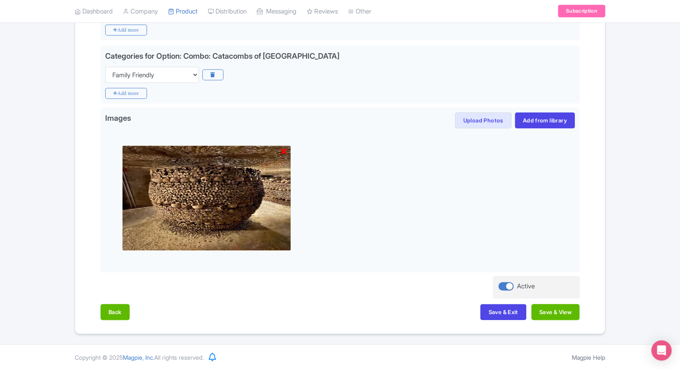 This screenshot has width=680, height=369. Describe the element at coordinates (582, 11) in the screenshot. I see `a: Subscription` at that location.